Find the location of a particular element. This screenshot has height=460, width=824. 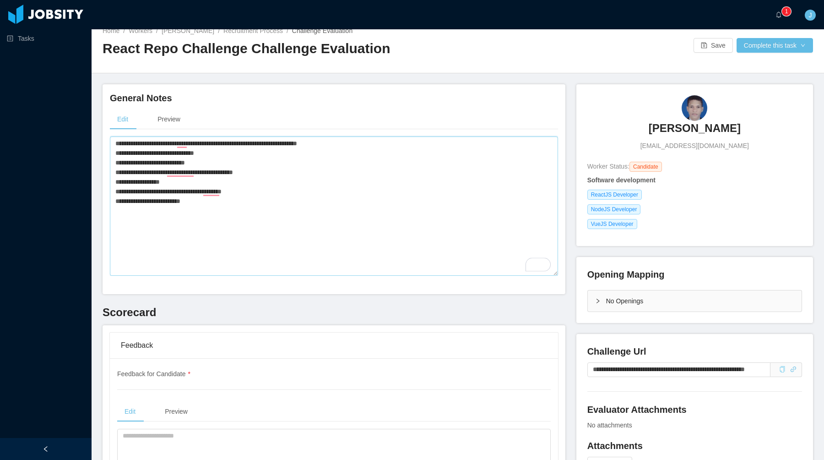

i: icon: copy is located at coordinates (782, 369).